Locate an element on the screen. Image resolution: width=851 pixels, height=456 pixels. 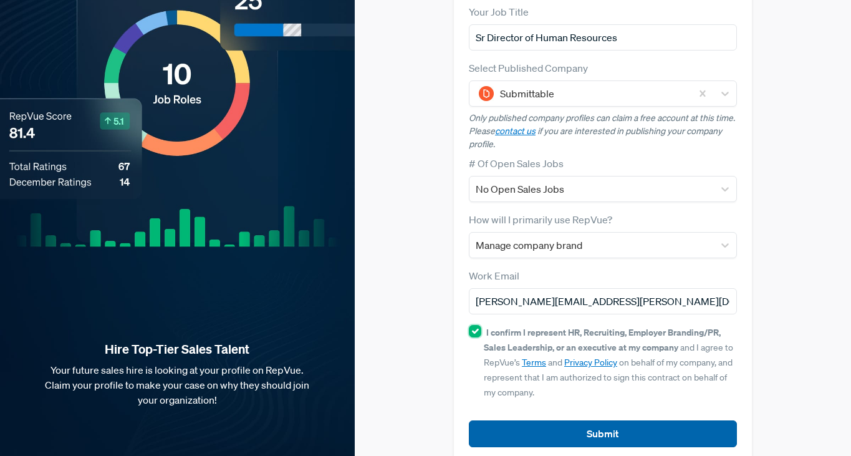
p: Only published company profiles can claim a free account at this time. Please if you are interest... is located at coordinates (603, 131).